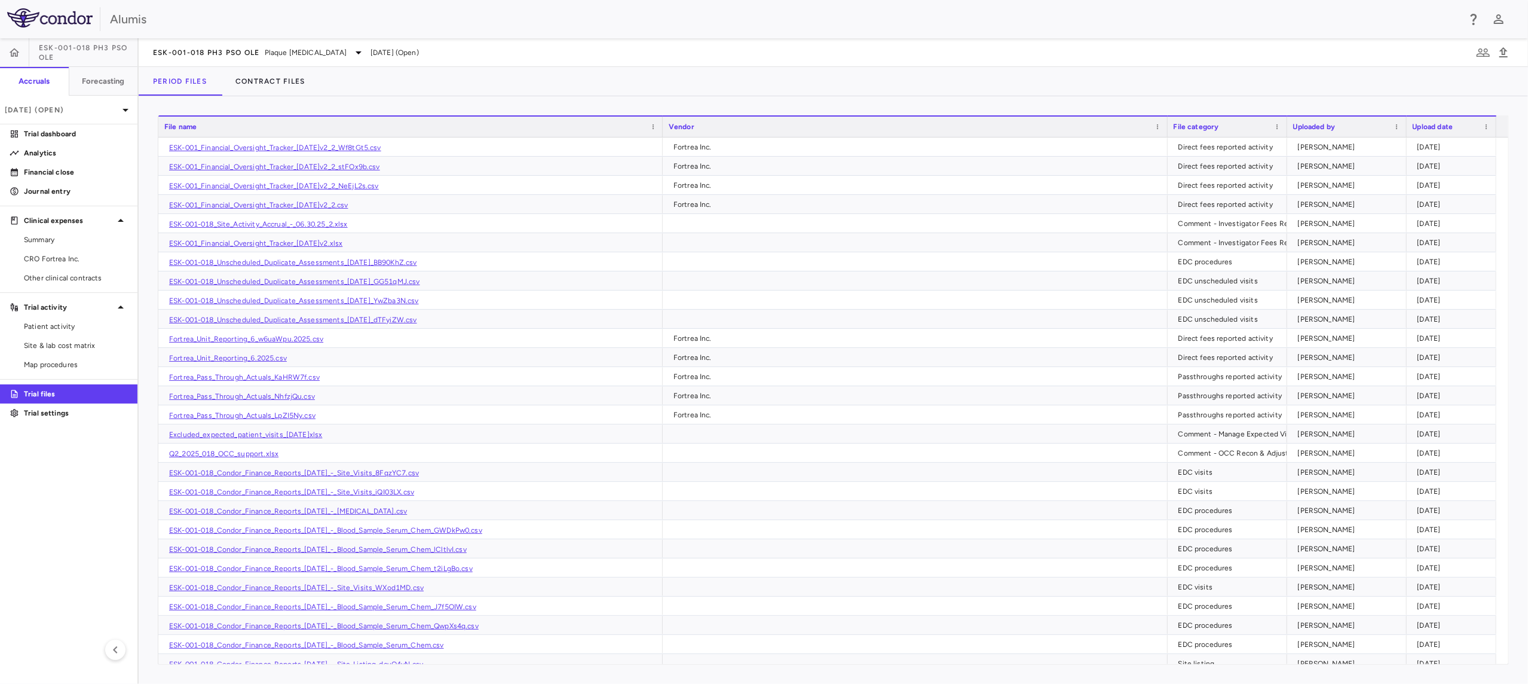 Image resolution: width=1528 pixels, height=684 pixels. What do you see at coordinates (224, 454) in the screenshot?
I see `a: Q2_2025_018_OCC_support.xlsx` at bounding box center [224, 454].